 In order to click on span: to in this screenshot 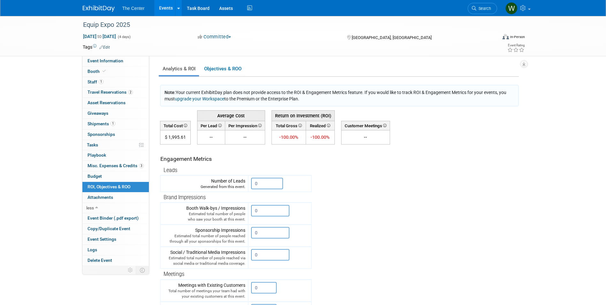, I will do `click(99, 36)`.